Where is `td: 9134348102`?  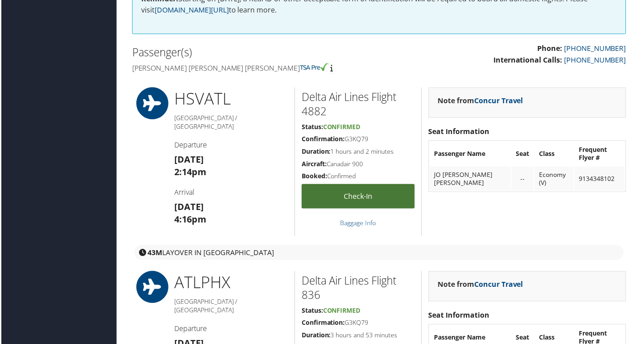
td: 9134348102 is located at coordinates (601, 180).